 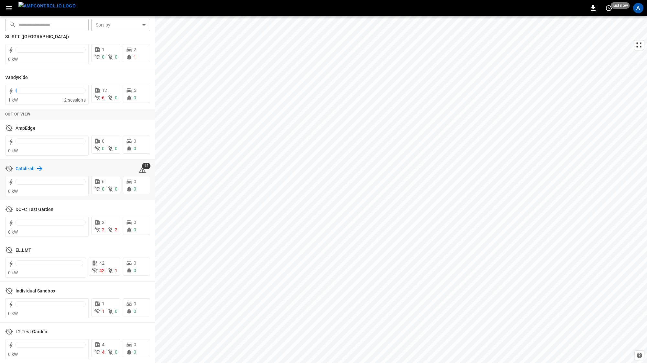 I want to click on span: 5, so click(x=135, y=90).